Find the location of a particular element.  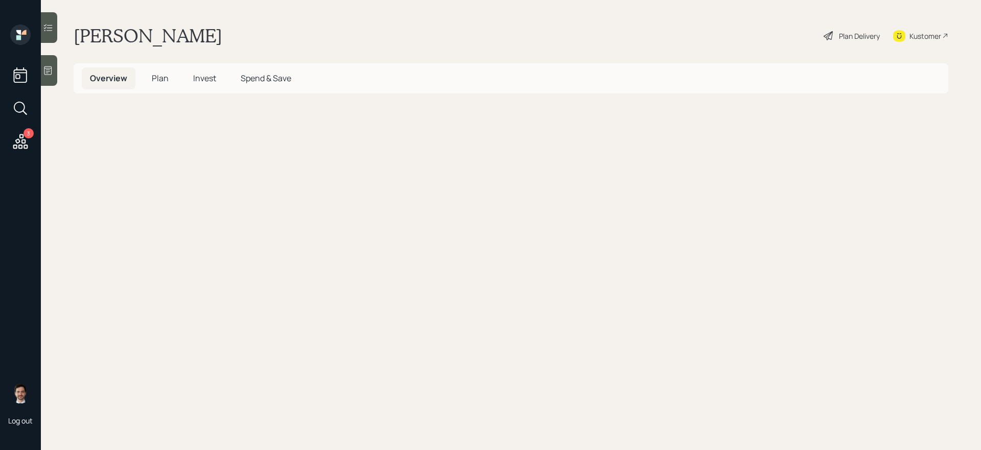

span: Plan is located at coordinates (160, 78).